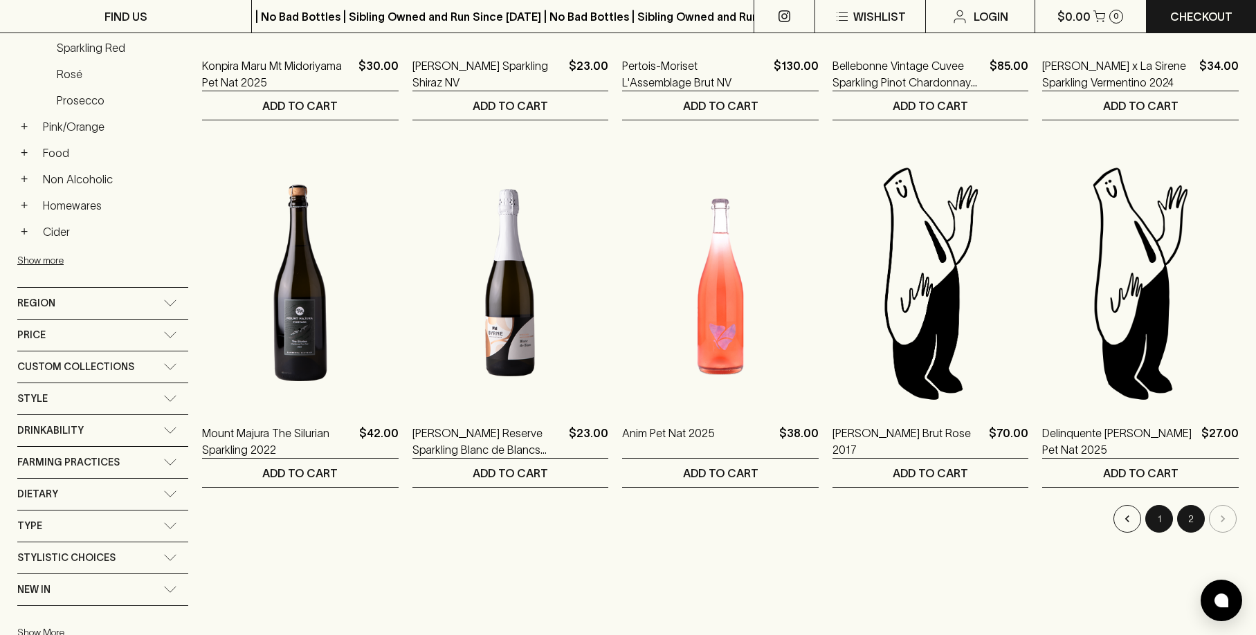 Image resolution: width=1256 pixels, height=635 pixels. What do you see at coordinates (102, 494) in the screenshot?
I see `div: Dietary` at bounding box center [102, 494].